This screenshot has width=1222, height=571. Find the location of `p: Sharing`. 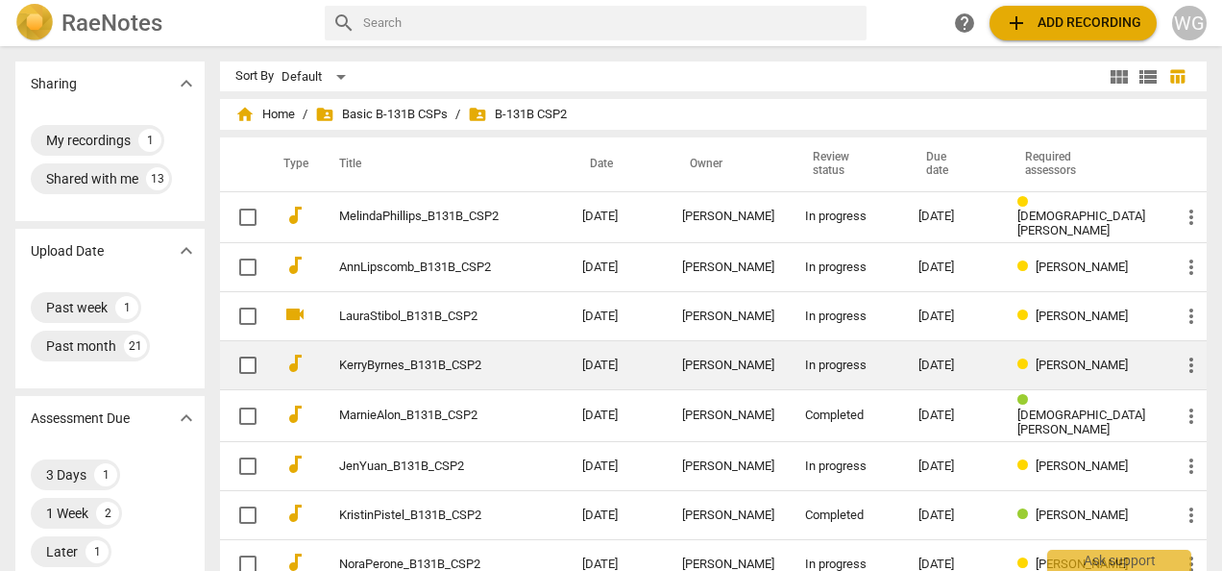

p: Sharing is located at coordinates (54, 84).